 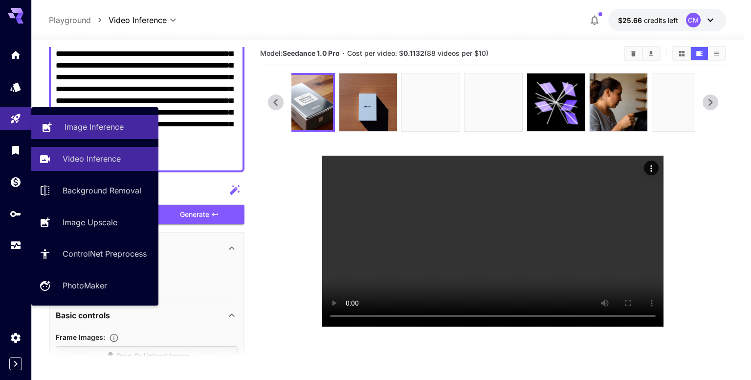 What do you see at coordinates (95, 222) in the screenshot?
I see `a: Image Upscale` at bounding box center [95, 222].